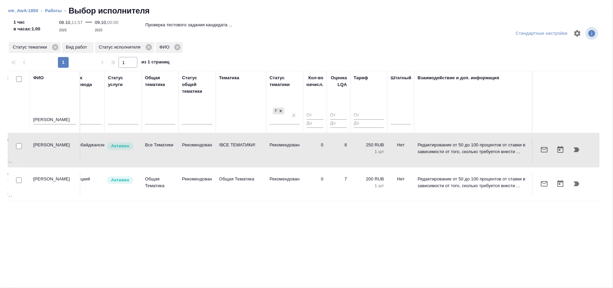  Describe the element at coordinates (229, 78) in the screenshot. I see `div: Тематика` at that location.